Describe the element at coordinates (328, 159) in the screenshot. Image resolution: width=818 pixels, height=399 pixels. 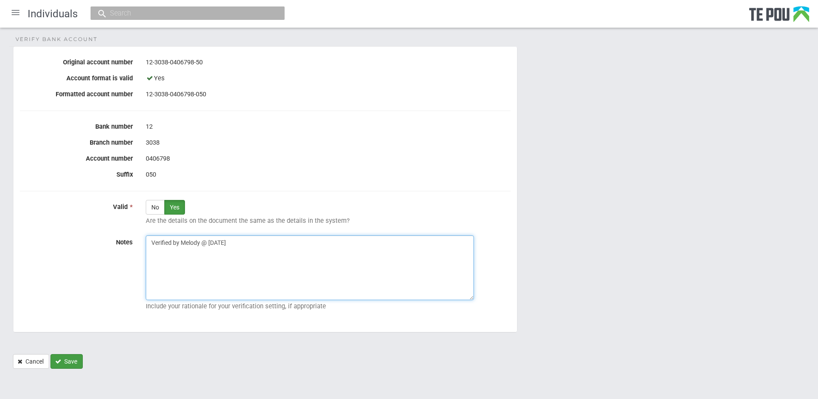
I see `div: 0406798` at that location.